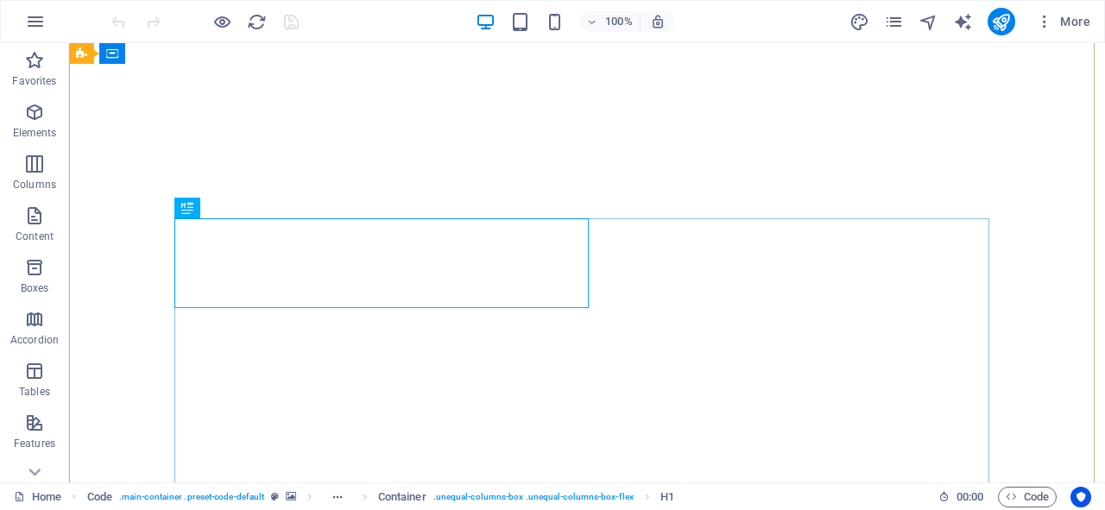 The image size is (1105, 510). What do you see at coordinates (1027, 497) in the screenshot?
I see `span: Code` at bounding box center [1027, 497].